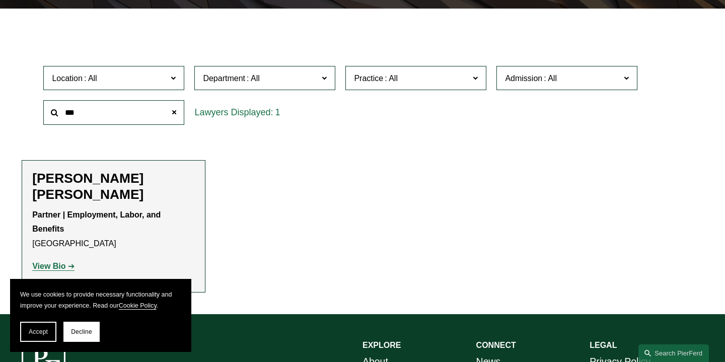 The width and height of the screenshot is (725, 362). What do you see at coordinates (496, 345) in the screenshot?
I see `strong: CONNECT` at bounding box center [496, 345].